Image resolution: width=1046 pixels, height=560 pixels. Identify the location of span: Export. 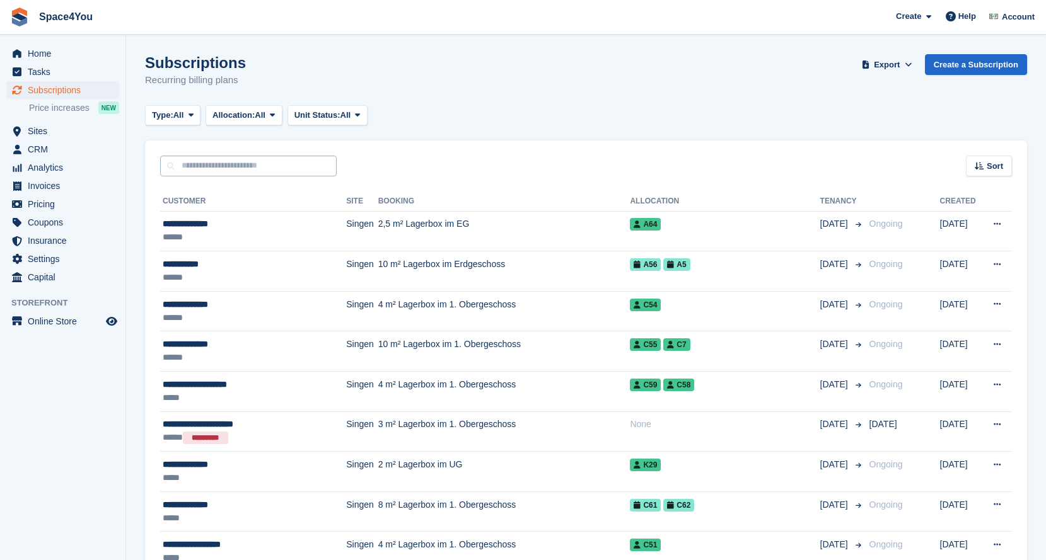
(886, 65).